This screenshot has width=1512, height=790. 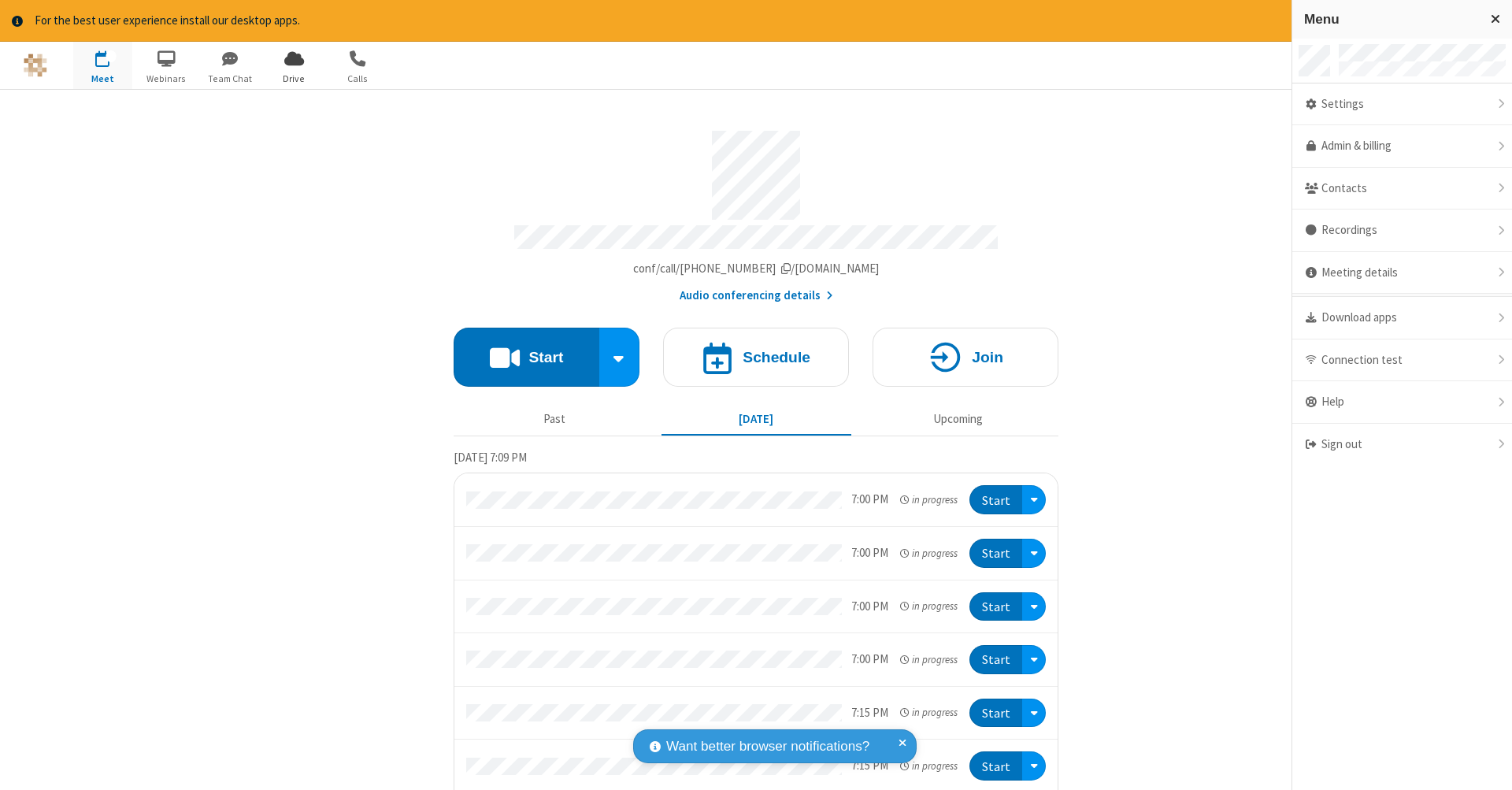 What do you see at coordinates (756, 268) in the screenshot?
I see `span: Copy my meeting room link` at bounding box center [756, 268].